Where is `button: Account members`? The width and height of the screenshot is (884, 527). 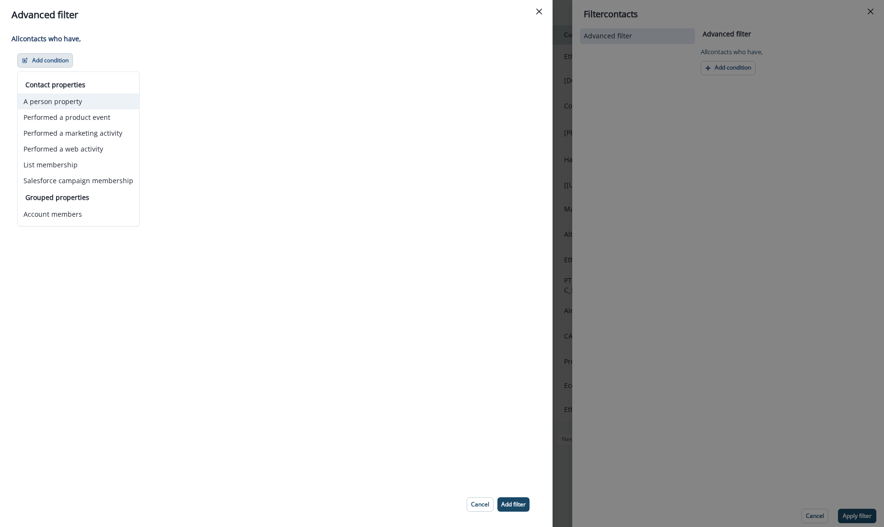 button: Account members is located at coordinates (78, 214).